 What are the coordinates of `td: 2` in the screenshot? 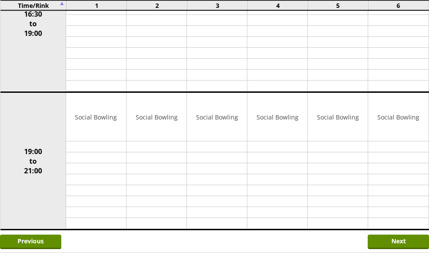 It's located at (157, 5).